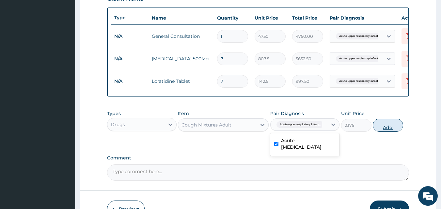 Image resolution: width=441 pixels, height=209 pixels. What do you see at coordinates (206, 125) in the screenshot?
I see `div: Cough Mixtures Adult` at bounding box center [206, 125].